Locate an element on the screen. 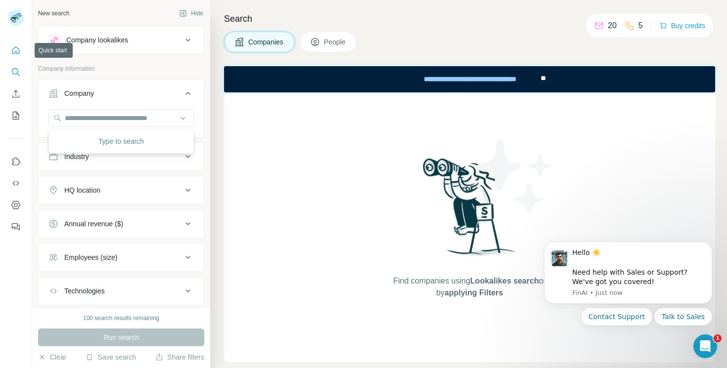 This screenshot has width=727, height=368. p: 20 is located at coordinates (612, 26).